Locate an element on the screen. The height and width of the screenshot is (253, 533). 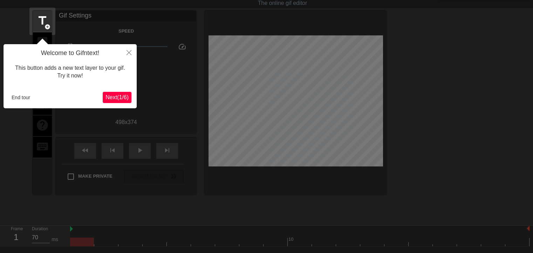
h4: Welcome to Gifntext! is located at coordinates (70, 53).